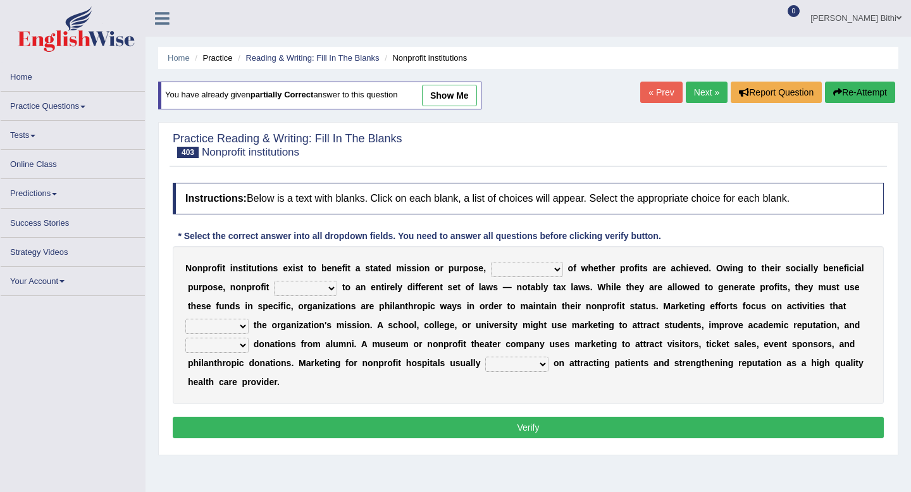 Image resolution: width=911 pixels, height=492 pixels. Describe the element at coordinates (251, 152) in the screenshot. I see `small: Nonprofit institutions` at that location.